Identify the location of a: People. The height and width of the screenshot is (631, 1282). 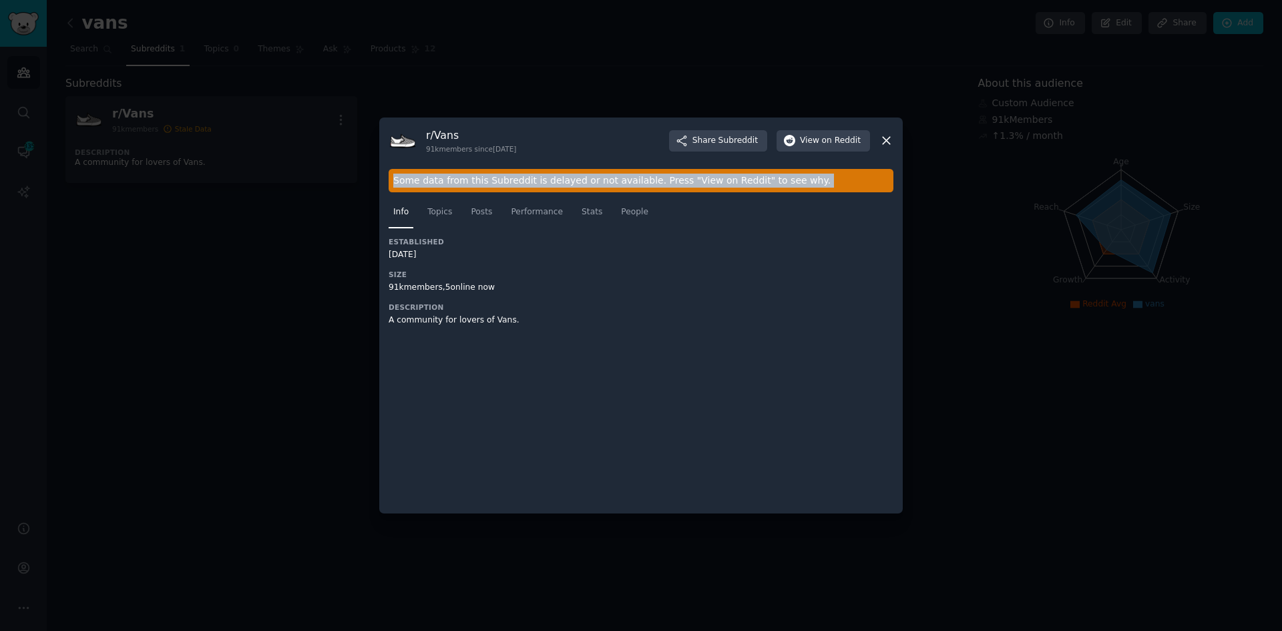
(634, 215).